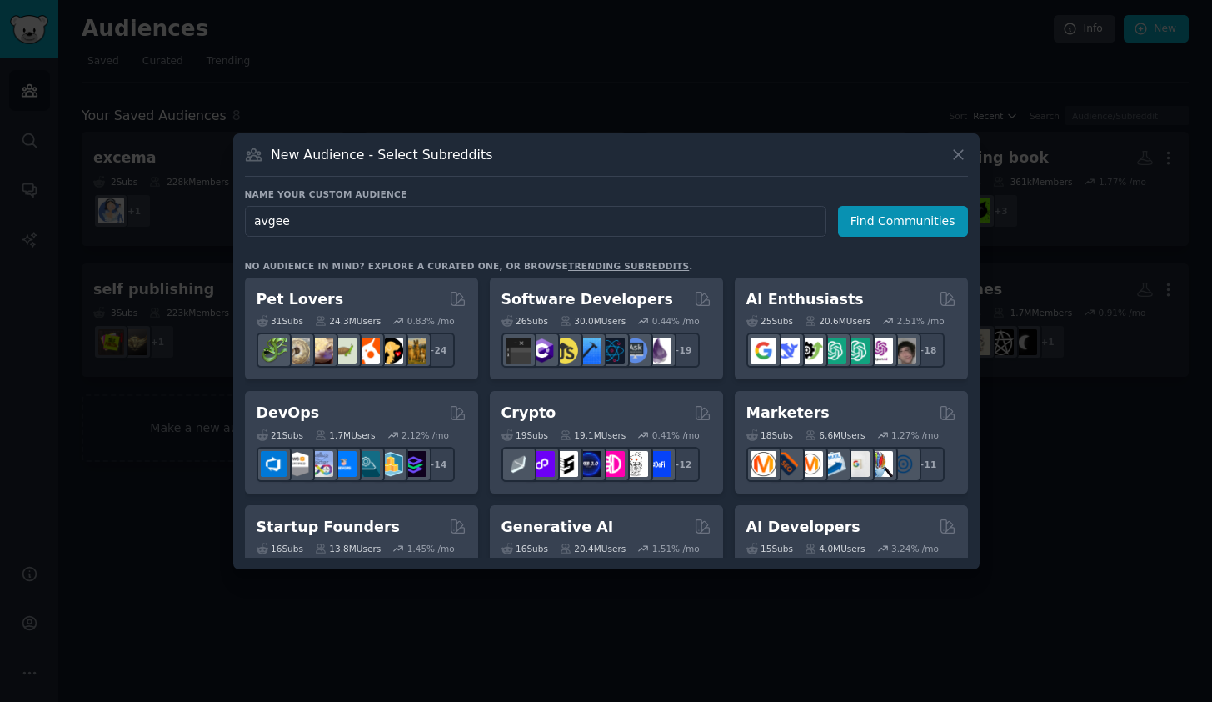 The height and width of the screenshot is (702, 1212). What do you see at coordinates (810, 350) in the screenshot?
I see `img: AItoolsCatalog` at bounding box center [810, 350].